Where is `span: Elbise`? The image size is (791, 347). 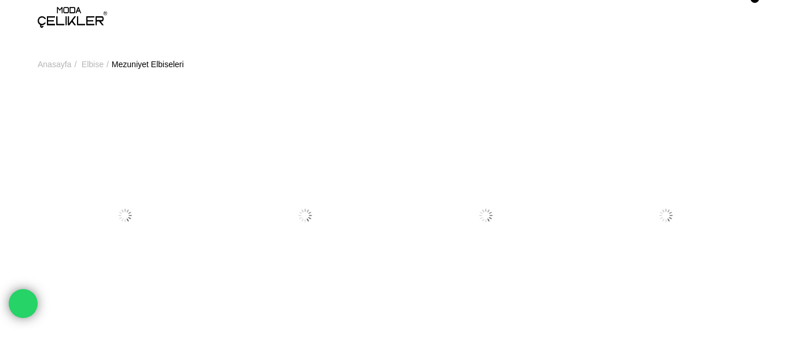 span: Elbise is located at coordinates (93, 64).